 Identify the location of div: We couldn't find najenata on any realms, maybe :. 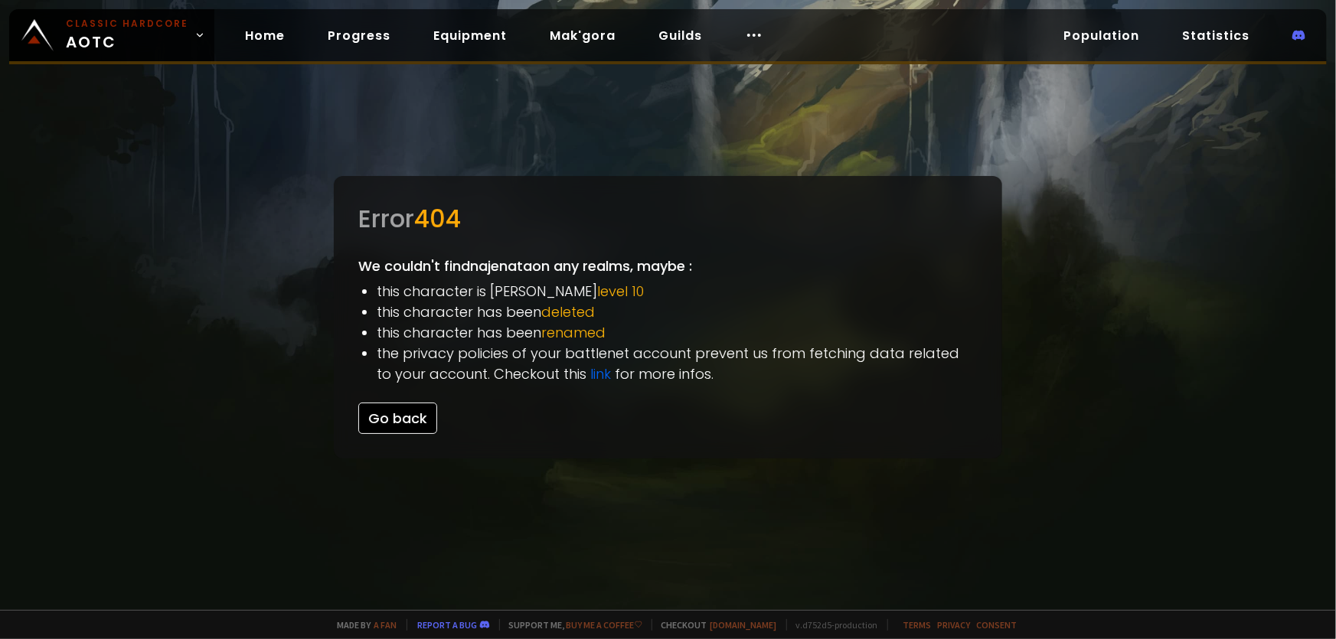
(668, 317).